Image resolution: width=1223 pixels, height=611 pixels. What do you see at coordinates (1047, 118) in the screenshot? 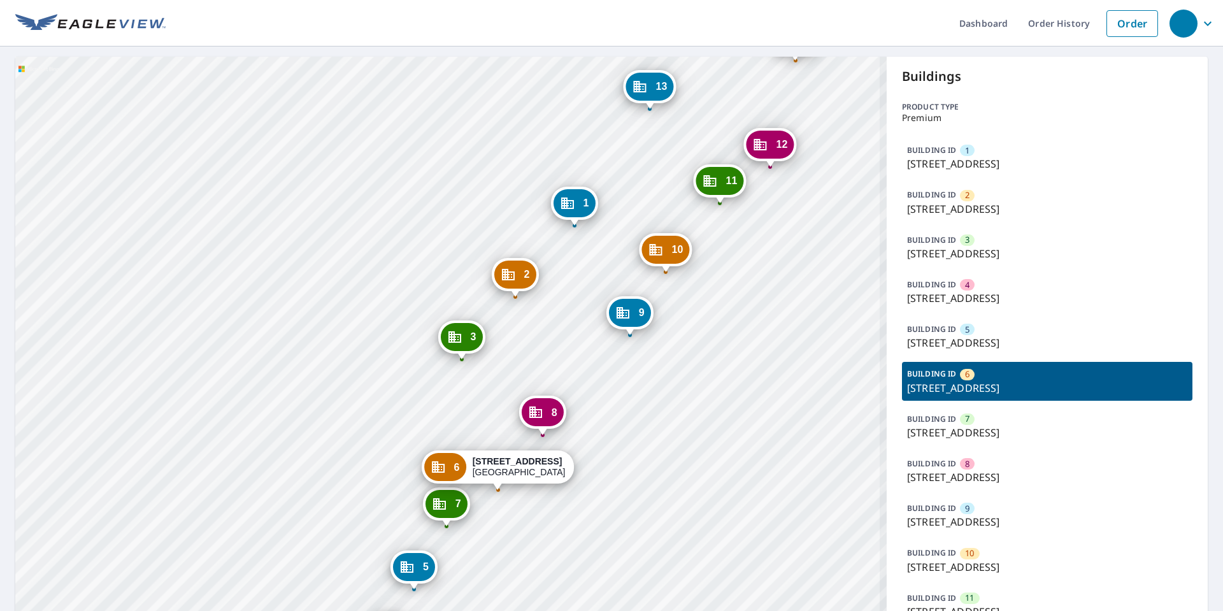
I see `p: Premium` at bounding box center [1047, 118].